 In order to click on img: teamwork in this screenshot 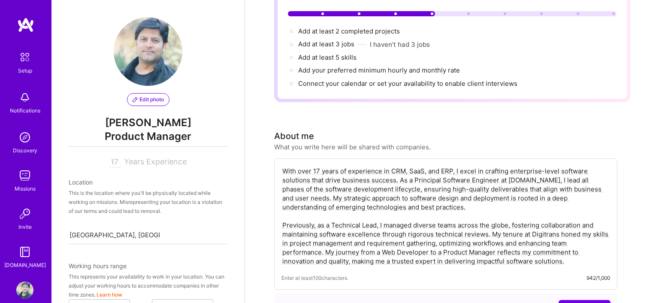, I will do `click(25, 176)`.